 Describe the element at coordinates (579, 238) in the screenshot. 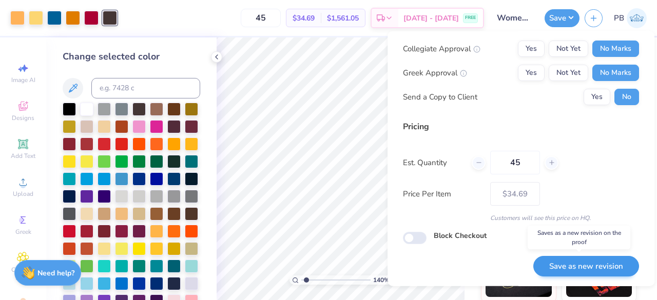

I see `div: Saves as a new revision on the proof` at that location.